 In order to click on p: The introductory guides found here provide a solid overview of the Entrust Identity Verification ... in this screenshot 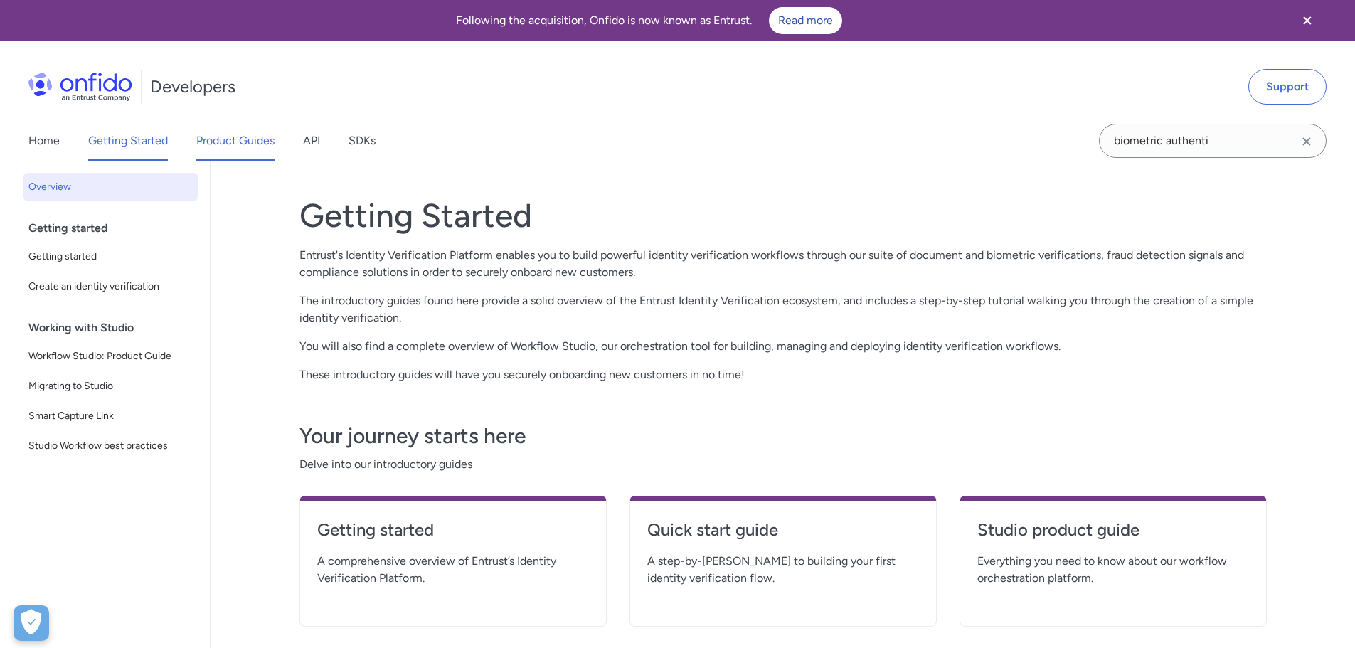, I will do `click(783, 310)`.